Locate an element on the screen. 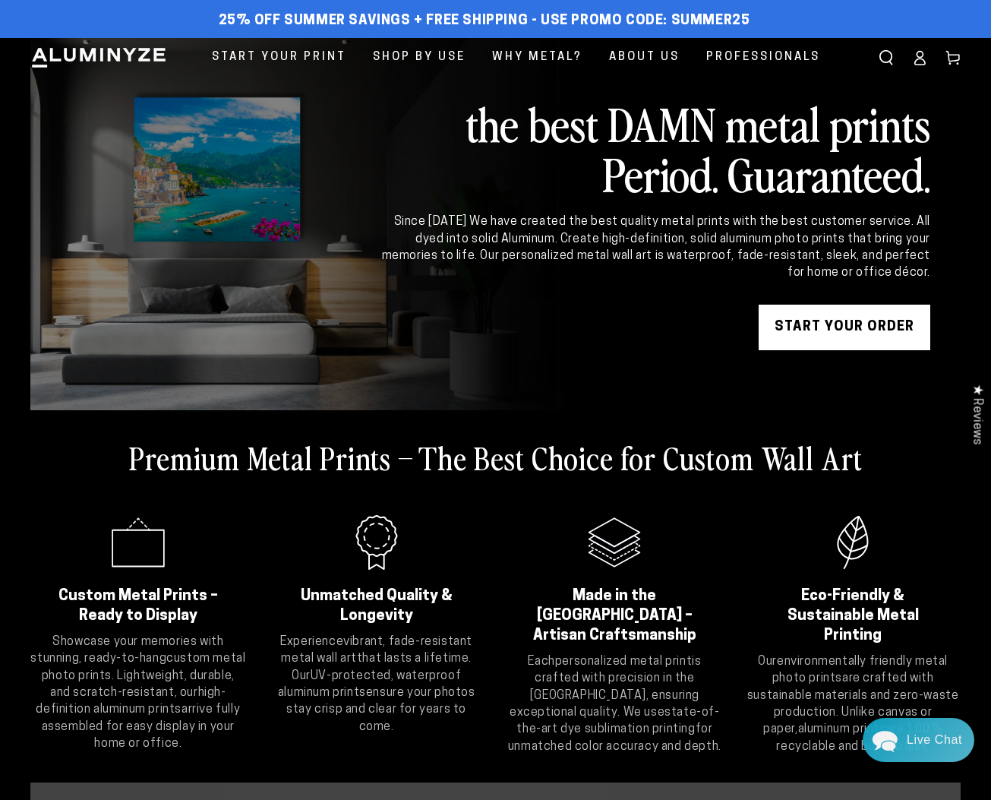 The height and width of the screenshot is (800, 991). span: Professionals is located at coordinates (763, 57).